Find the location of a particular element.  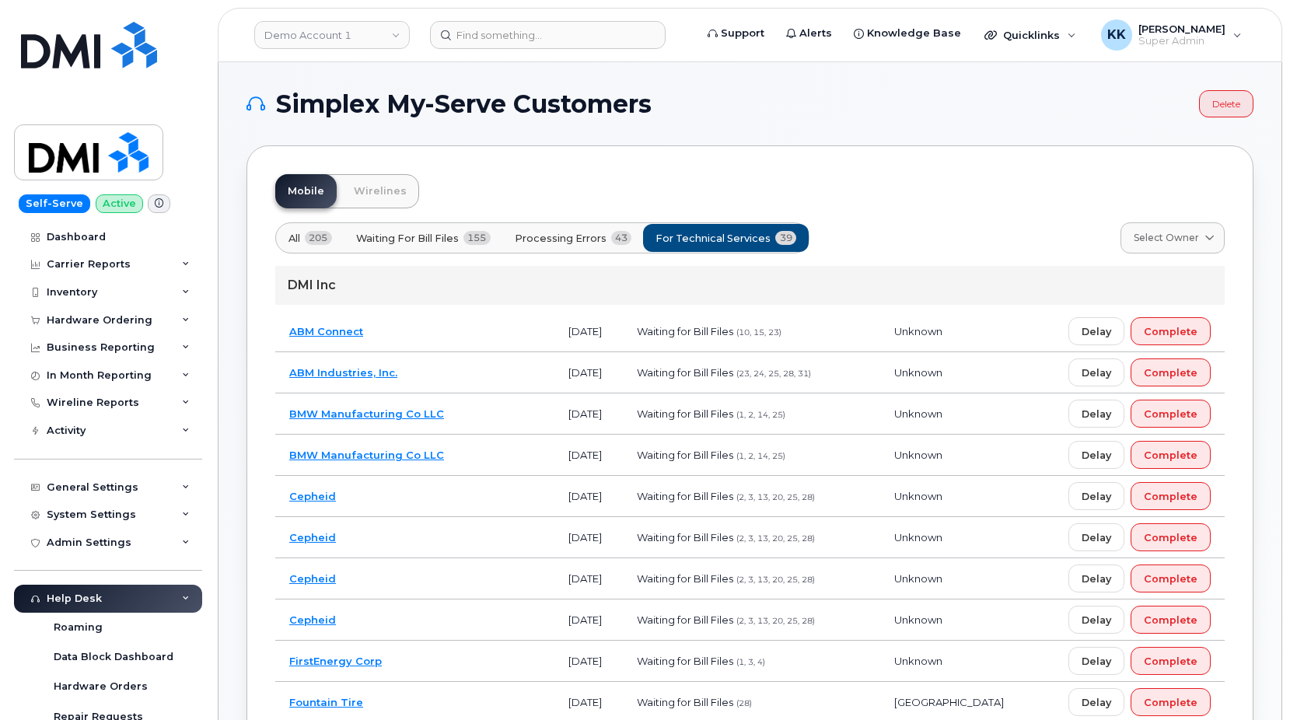

div: DMI Inc is located at coordinates (750, 285).